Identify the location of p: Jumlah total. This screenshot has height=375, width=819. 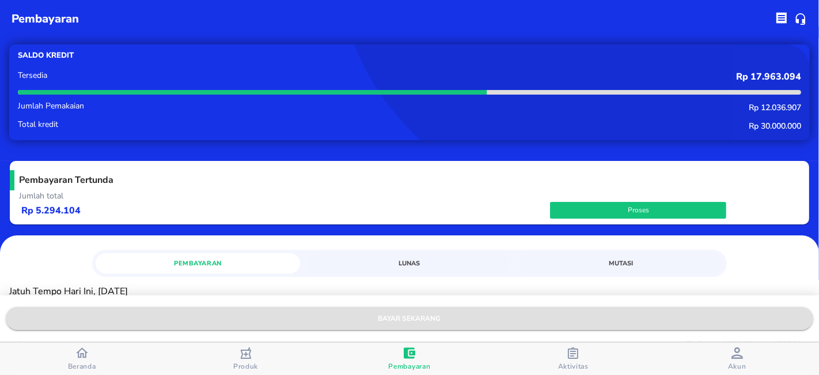
(410, 195).